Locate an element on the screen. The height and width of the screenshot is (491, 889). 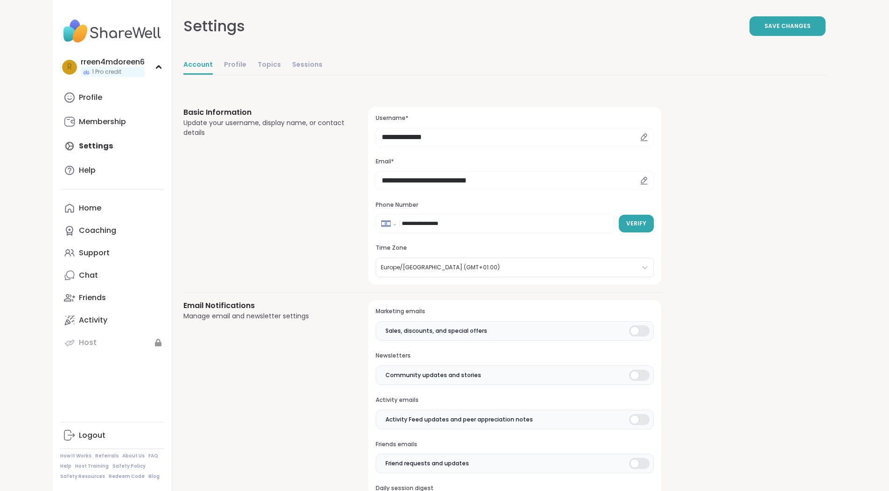
a: Home is located at coordinates (112, 208).